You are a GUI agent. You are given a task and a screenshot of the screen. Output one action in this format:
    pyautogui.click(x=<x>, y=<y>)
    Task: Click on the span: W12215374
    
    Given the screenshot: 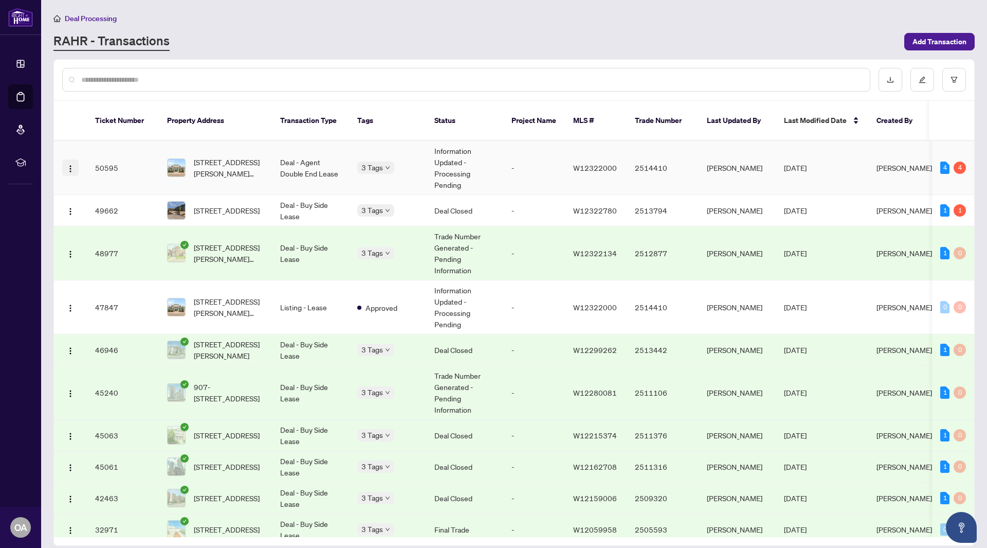 What is the action you would take?
    pyautogui.click(x=595, y=435)
    